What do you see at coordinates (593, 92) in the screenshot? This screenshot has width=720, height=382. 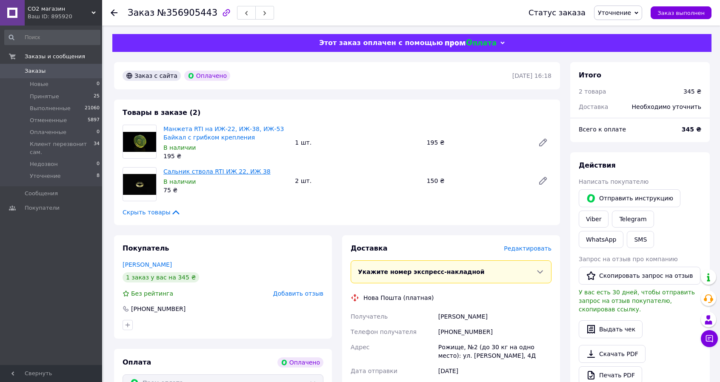 I see `span: 2 товара` at bounding box center [593, 92].